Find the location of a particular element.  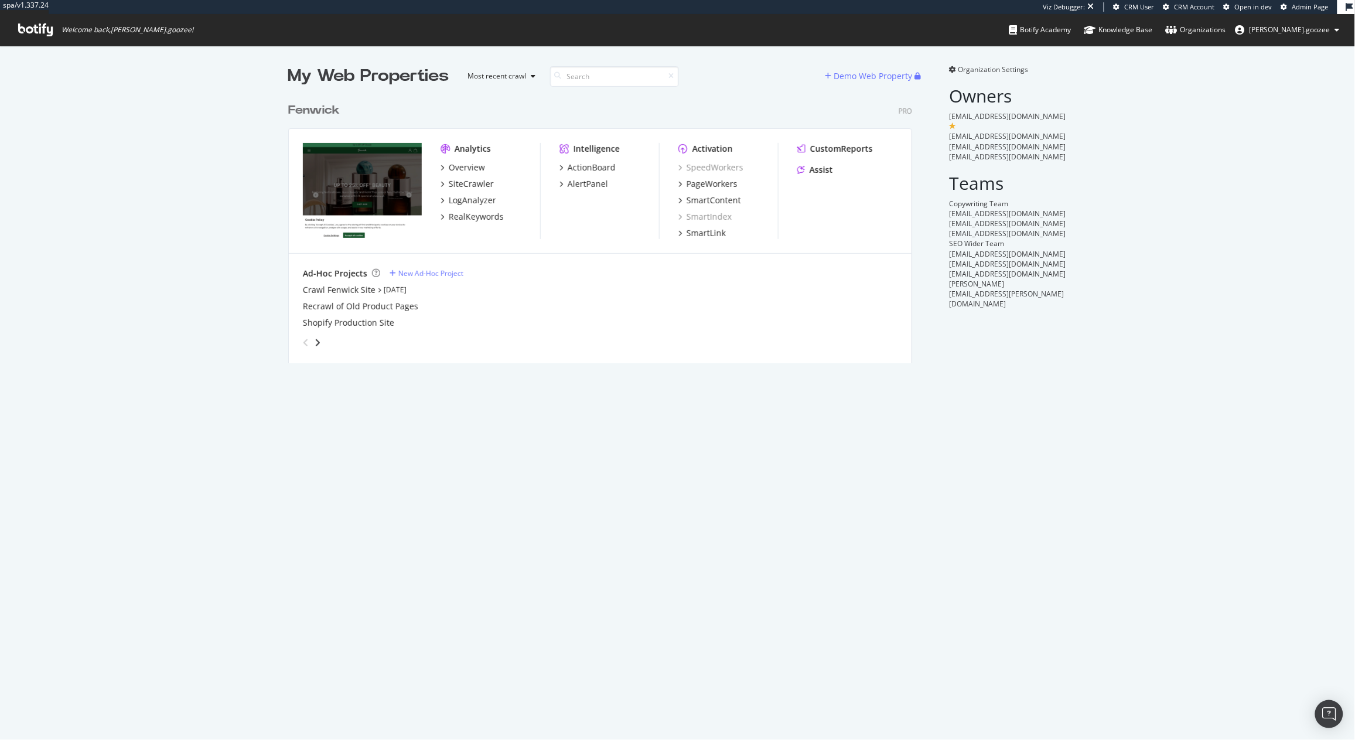

a: CRM User is located at coordinates (1135, 7).